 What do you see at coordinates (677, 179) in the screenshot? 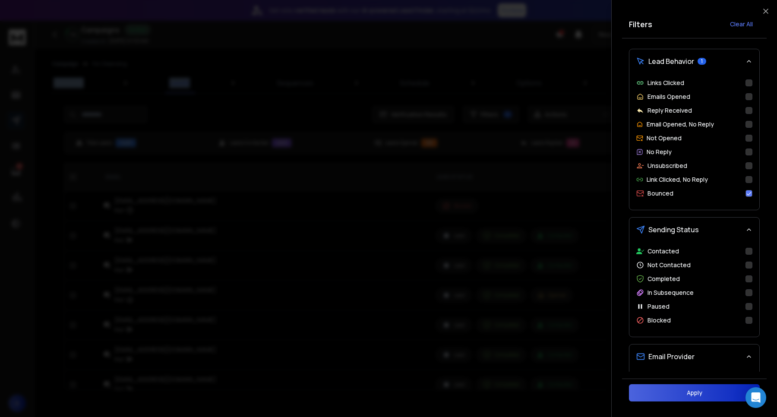
I see `p: Link Clicked, No Reply` at bounding box center [677, 179].